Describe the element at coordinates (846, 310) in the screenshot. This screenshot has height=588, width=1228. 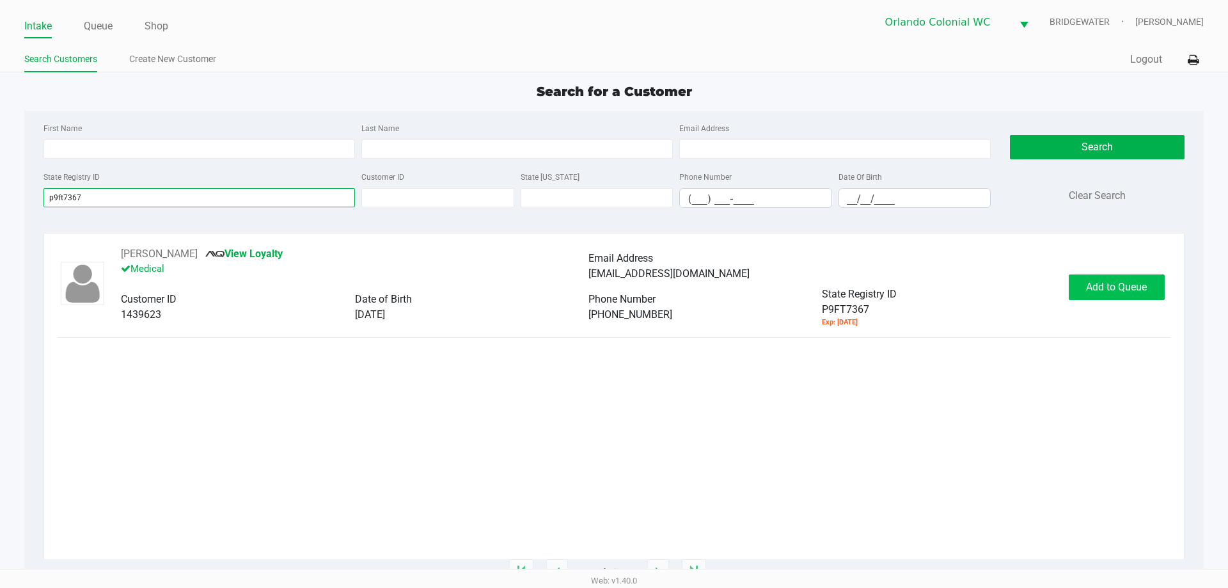
I see `span: P9FT7367` at that location.